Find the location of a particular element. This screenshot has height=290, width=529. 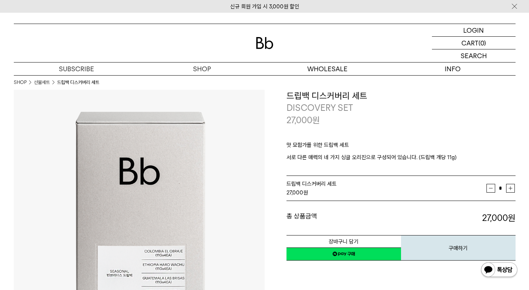

a: 신규 회원 가입 시 3,000원 할인 is located at coordinates (265, 7).